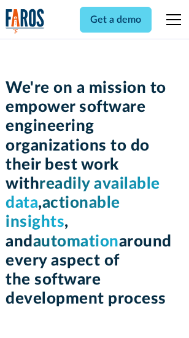 The image size is (189, 338). What do you see at coordinates (76, 242) in the screenshot?
I see `span: automation` at bounding box center [76, 242].